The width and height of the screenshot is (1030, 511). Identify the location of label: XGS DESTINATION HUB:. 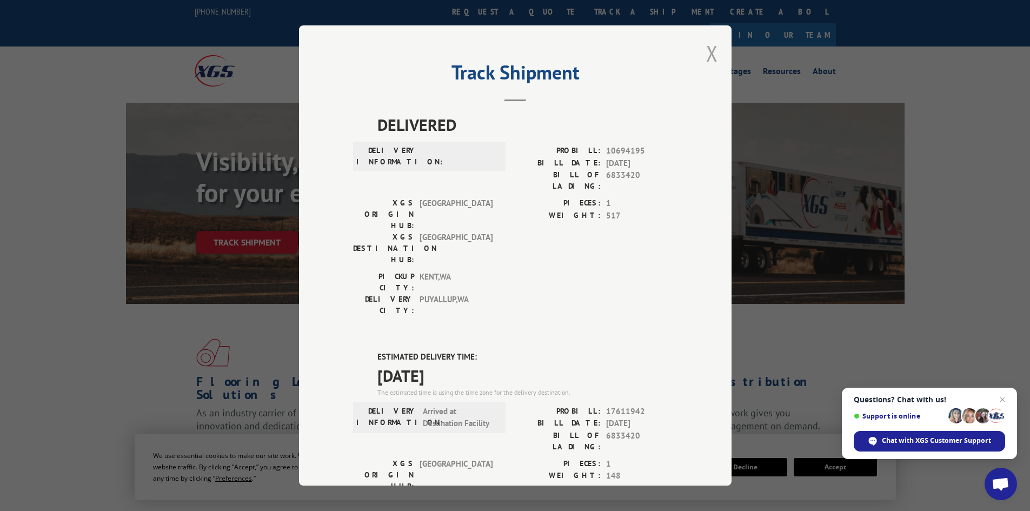
(384, 248).